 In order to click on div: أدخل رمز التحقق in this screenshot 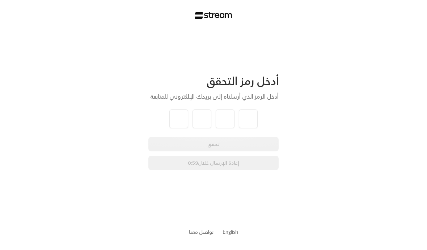, I will do `click(213, 81)`.